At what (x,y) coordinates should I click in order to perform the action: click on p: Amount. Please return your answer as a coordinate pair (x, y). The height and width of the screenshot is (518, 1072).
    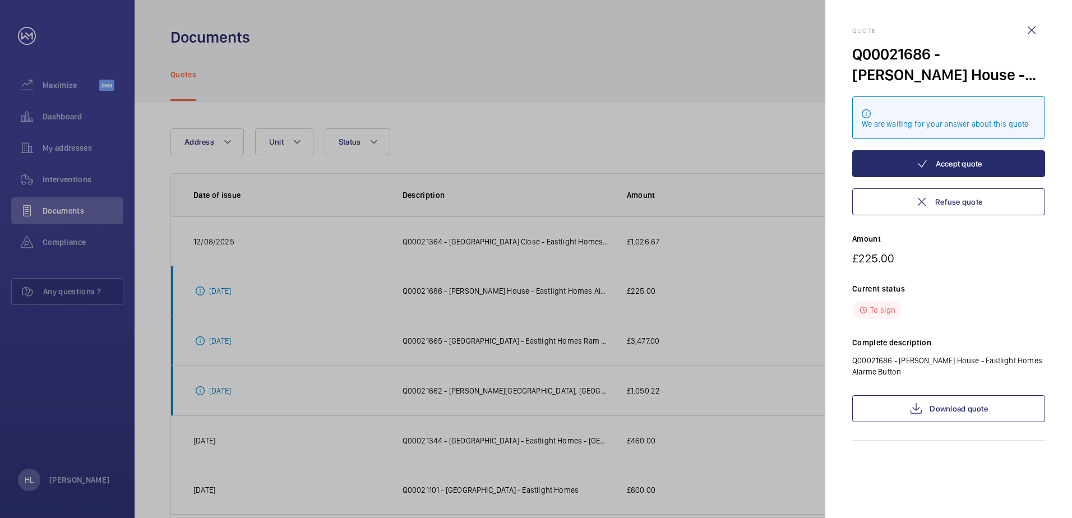
    Looking at the image, I should click on (948, 239).